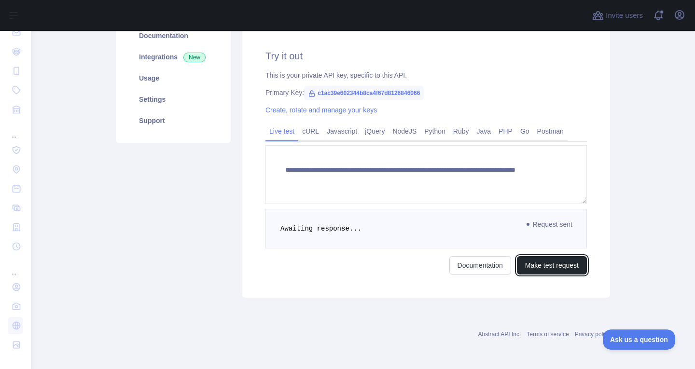 This screenshot has height=369, width=695. What do you see at coordinates (505, 131) in the screenshot?
I see `a: PHP` at bounding box center [505, 131].